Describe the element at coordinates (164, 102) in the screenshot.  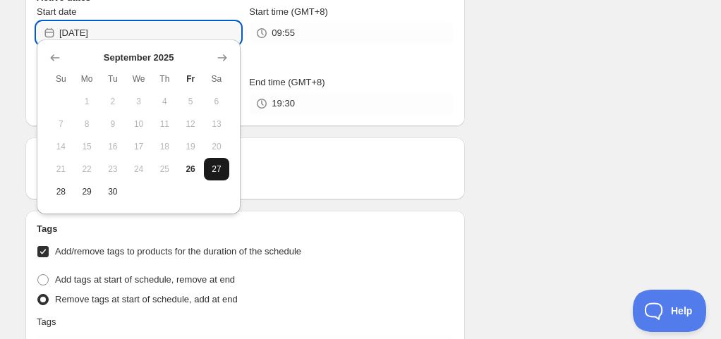
I see `button: Thursday September 4 2025` at that location.